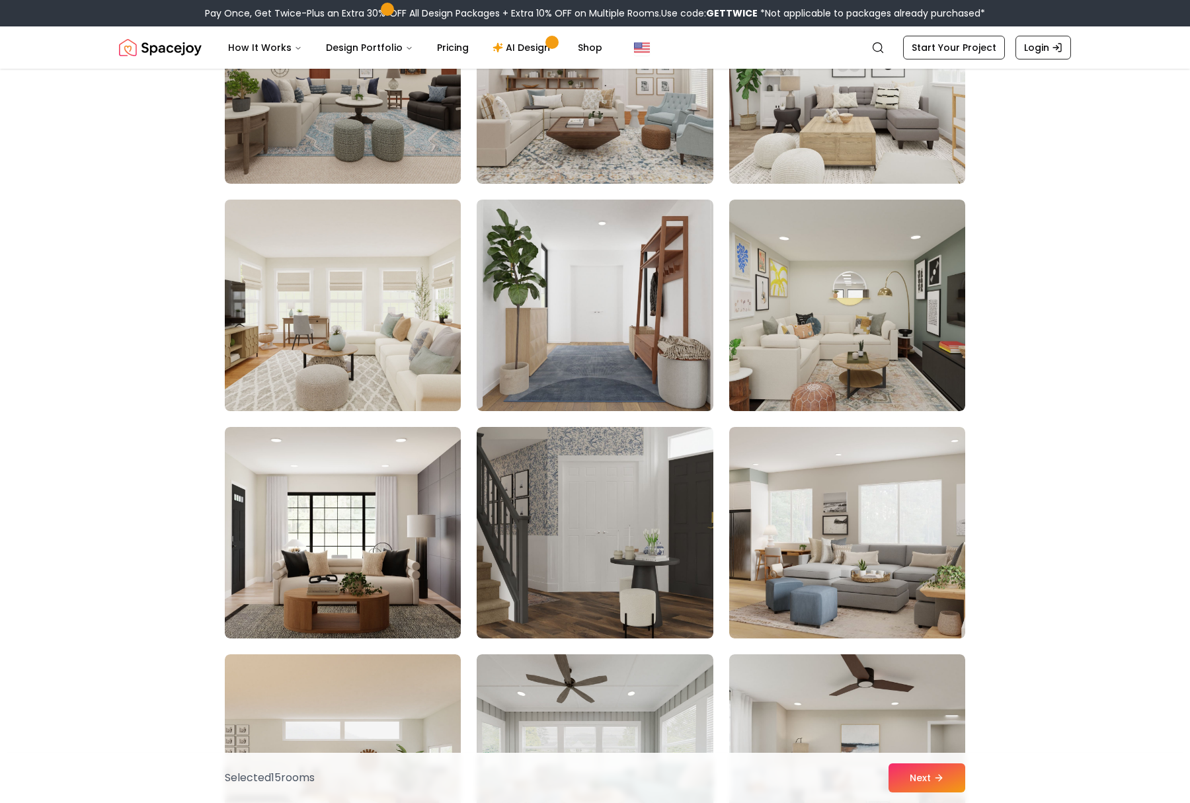  I want to click on a: Pricing, so click(453, 48).